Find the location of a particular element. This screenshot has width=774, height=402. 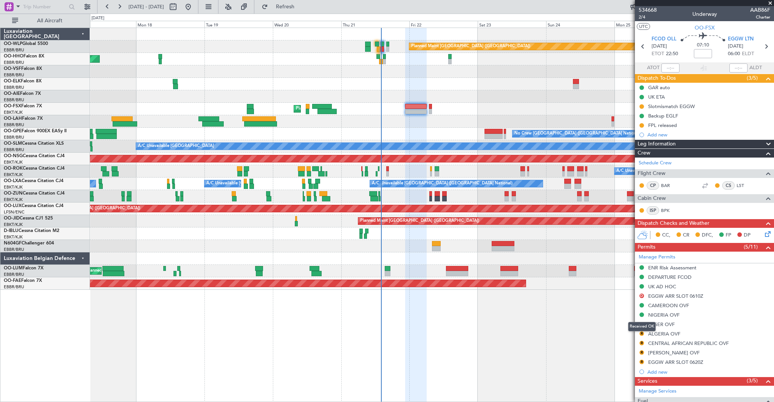

div: DEPARTURE FCOD is located at coordinates (670, 277).